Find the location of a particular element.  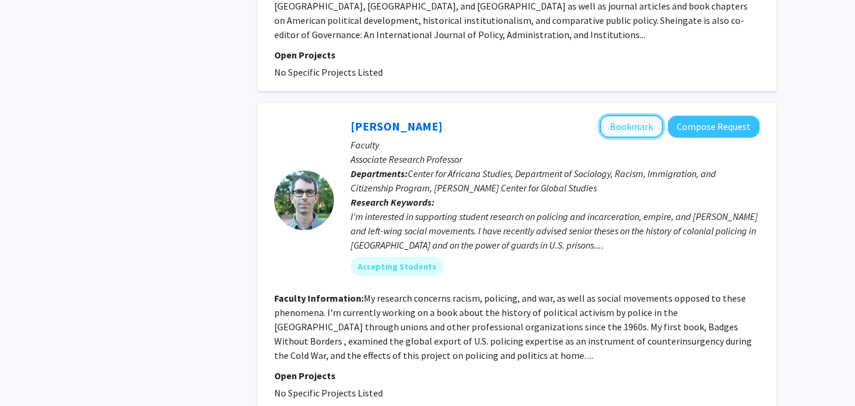

div: I'm interested in supporting student research on policing and incarceration, empire, and [PERSON_... is located at coordinates (555, 231).